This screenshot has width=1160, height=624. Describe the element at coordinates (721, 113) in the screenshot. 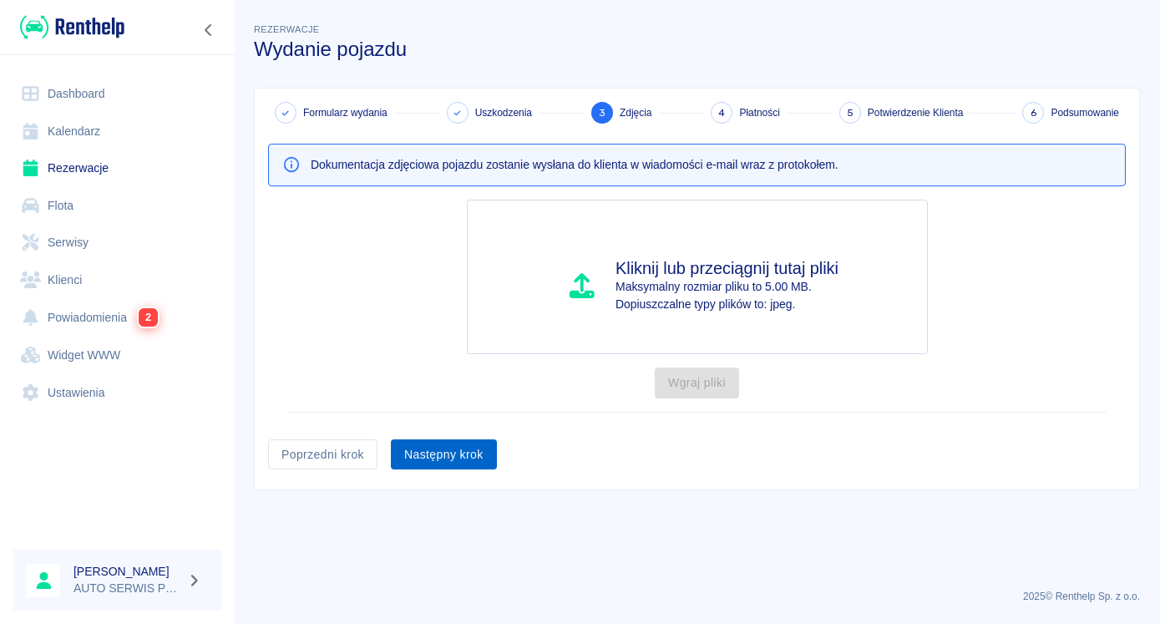

I see `span: 4` at that location.